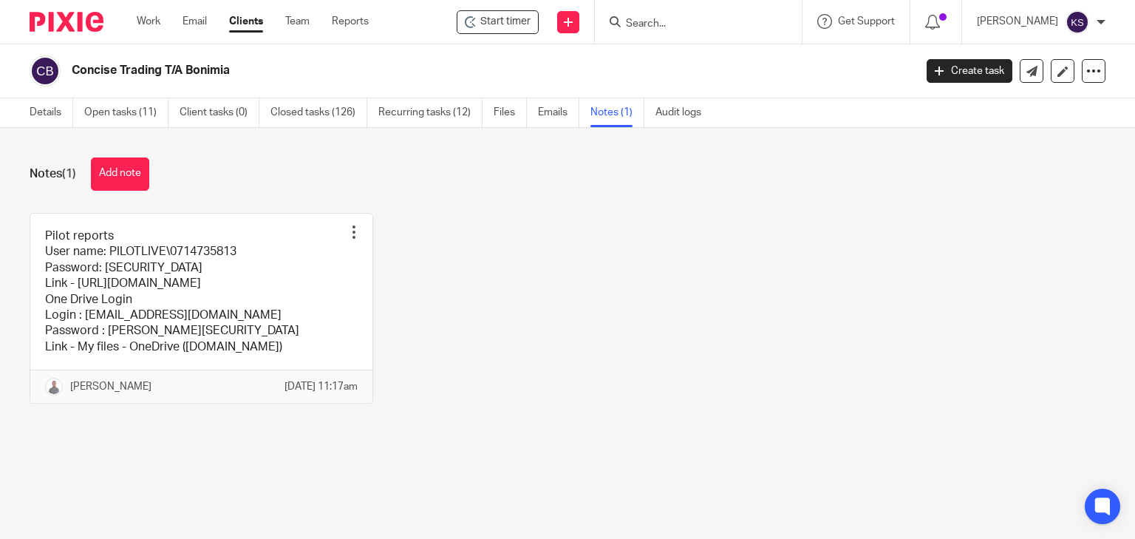  I want to click on a: Files, so click(510, 112).